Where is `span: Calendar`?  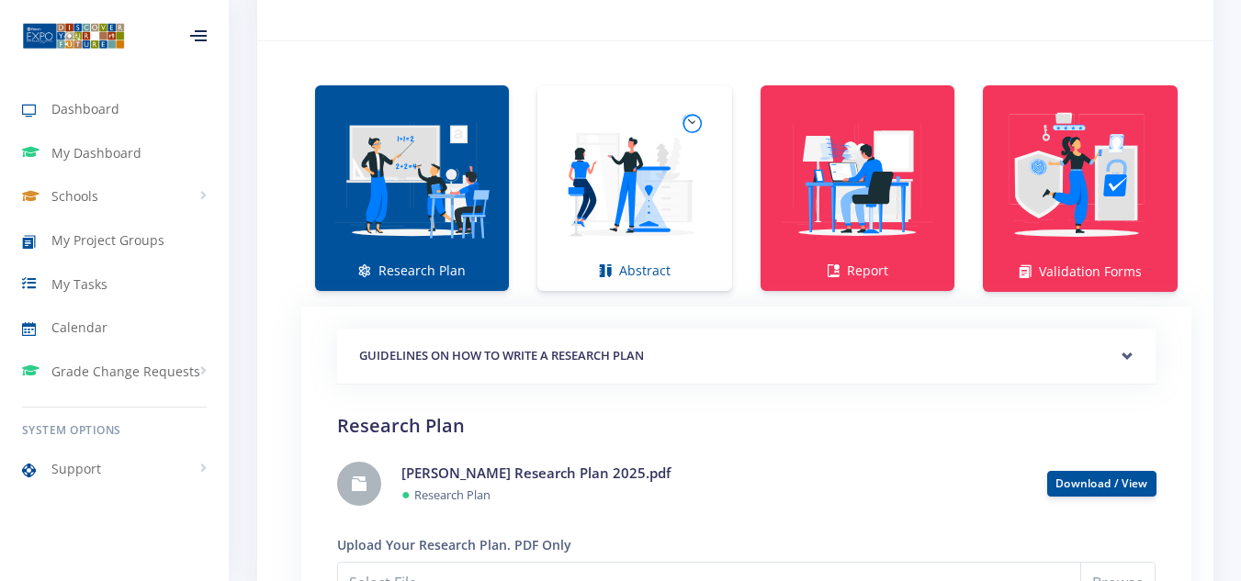
span: Calendar is located at coordinates (79, 327).